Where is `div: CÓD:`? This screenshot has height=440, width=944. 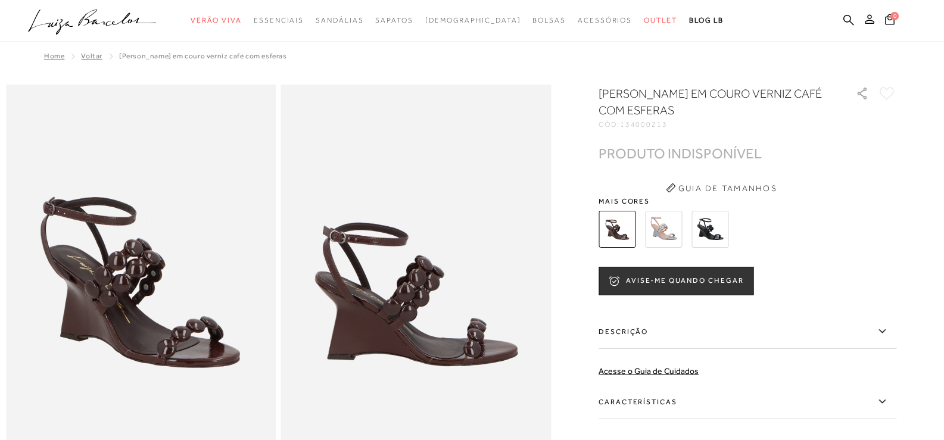
div: CÓD: is located at coordinates (718, 125).